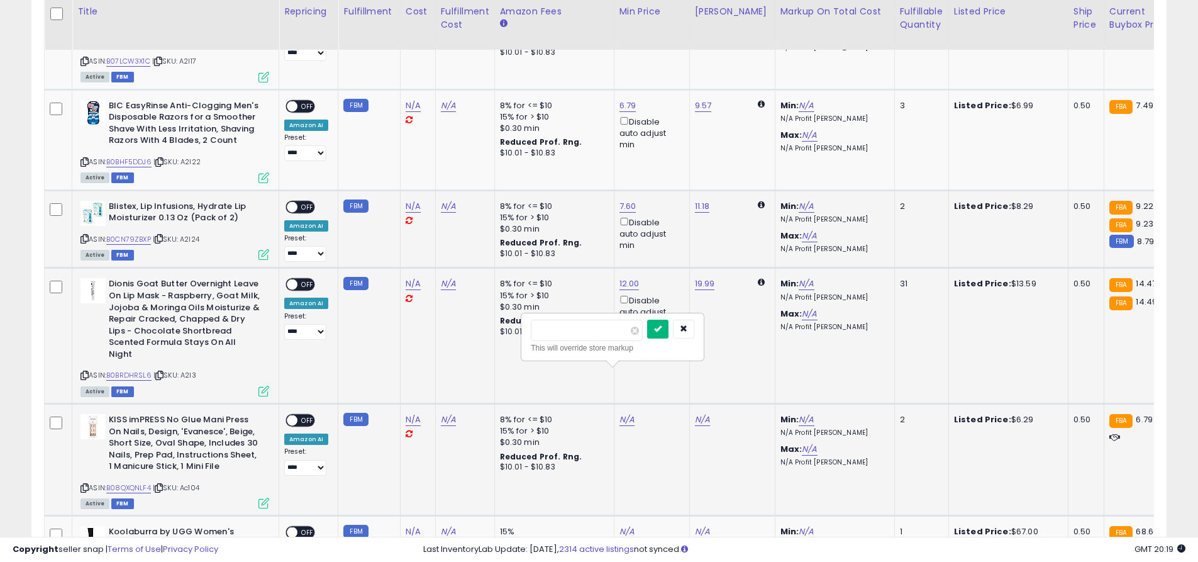  Describe the element at coordinates (176, 239) in the screenshot. I see `span: | SKU: A2l24` at that location.